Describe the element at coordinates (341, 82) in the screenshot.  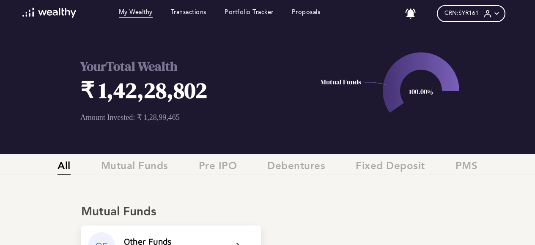
I see `text: Mutual Funds` at that location.